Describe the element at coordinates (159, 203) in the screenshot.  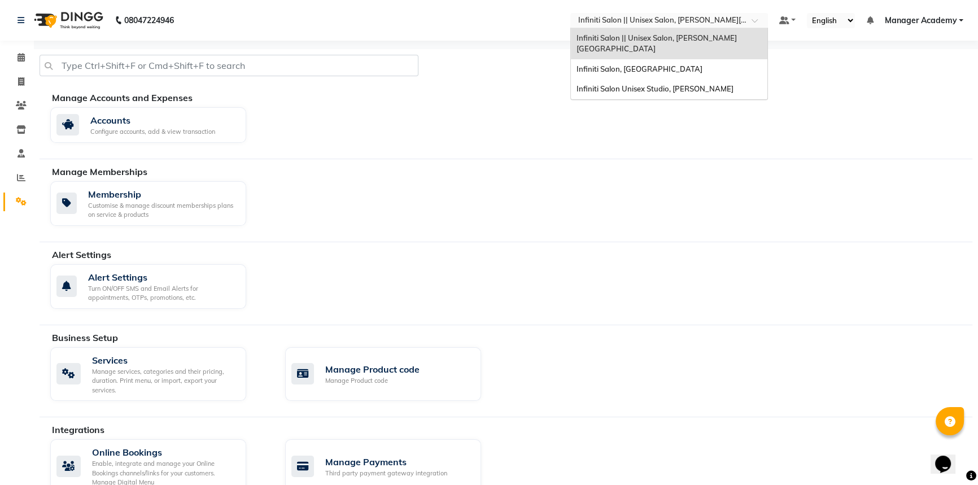
I see `a: MembershipCustomise & manage discount memberships plans on service & products` at that location.